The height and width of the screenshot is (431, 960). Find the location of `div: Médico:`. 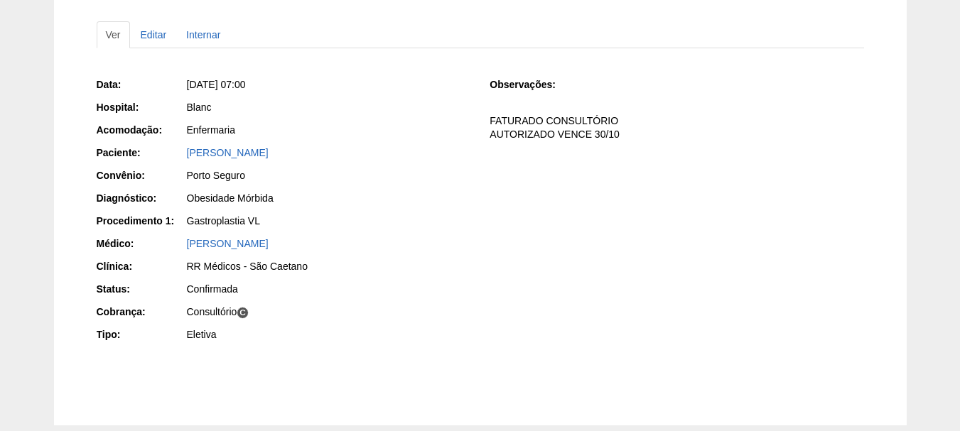

div: Médico: is located at coordinates (141, 244).